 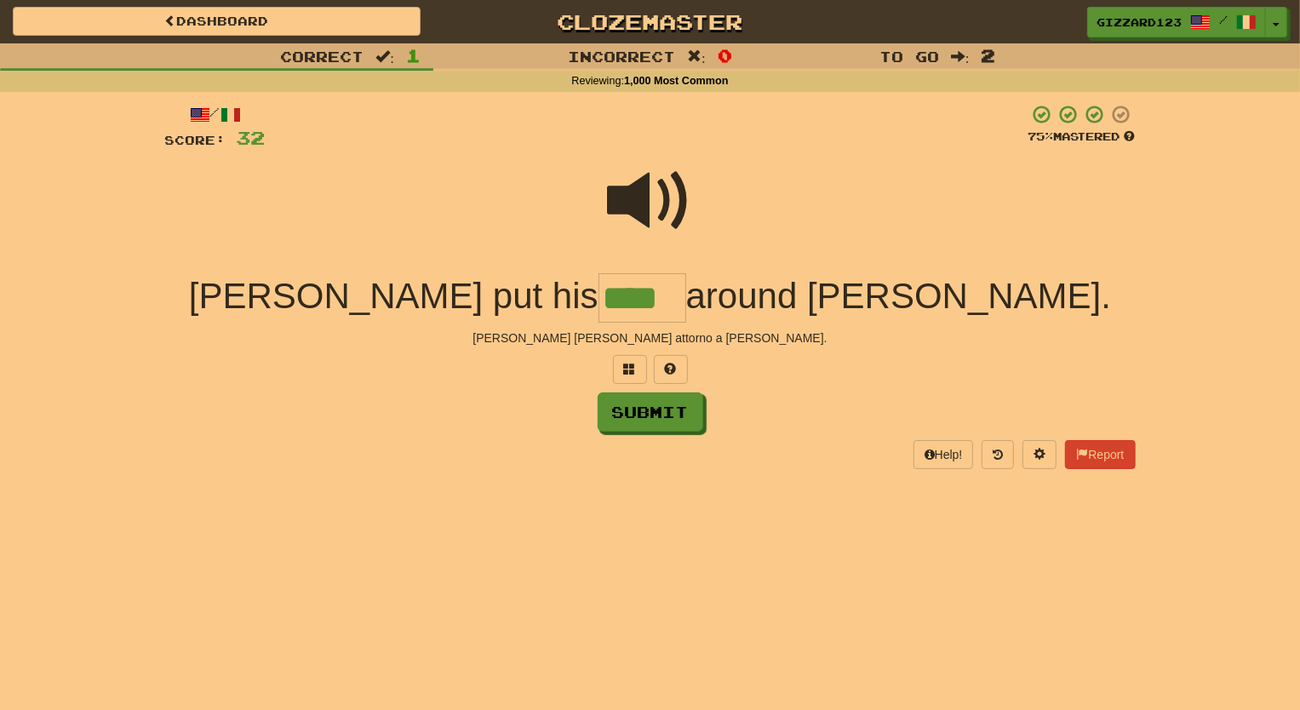 What do you see at coordinates (676, 81) in the screenshot?
I see `strong: 1,000 Most Common` at bounding box center [676, 81].